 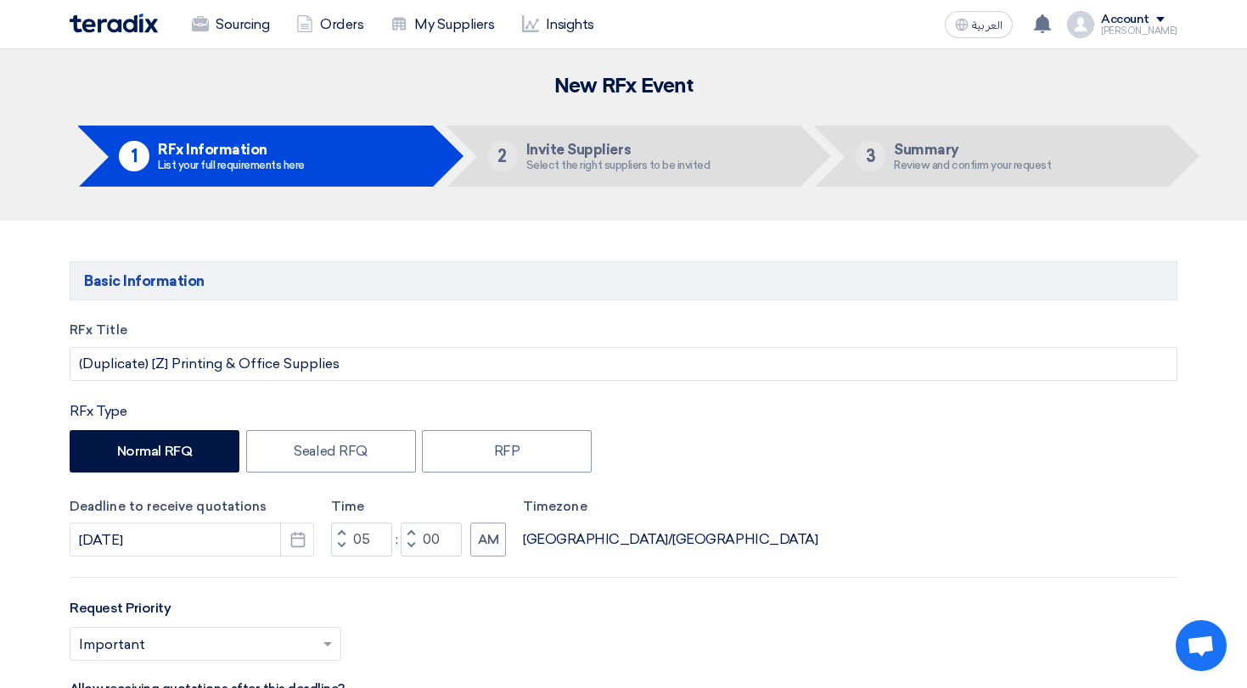 What do you see at coordinates (329, 25) in the screenshot?
I see `a: Orders` at bounding box center [329, 25].